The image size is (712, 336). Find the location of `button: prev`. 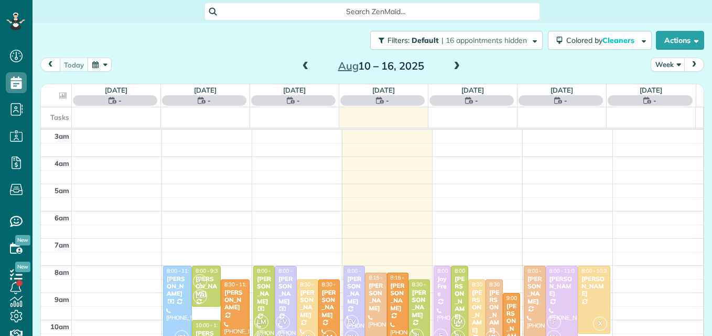

button: prev is located at coordinates (50, 64).